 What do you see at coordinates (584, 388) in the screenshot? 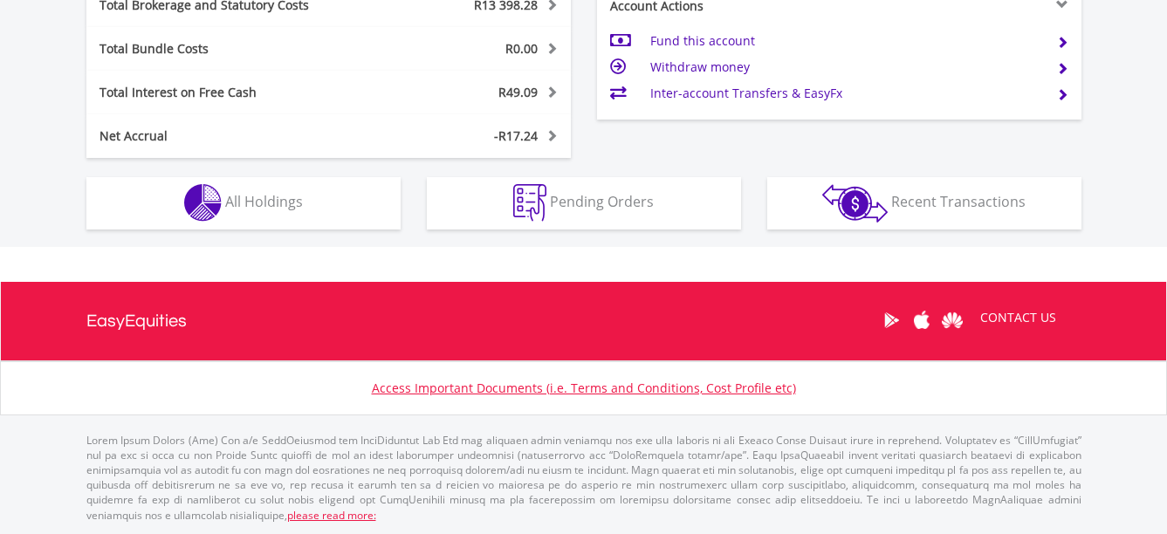
I see `a: Access Important Documents (i.e. Terms and Conditions, Cost Profile etc)` at bounding box center [584, 388].